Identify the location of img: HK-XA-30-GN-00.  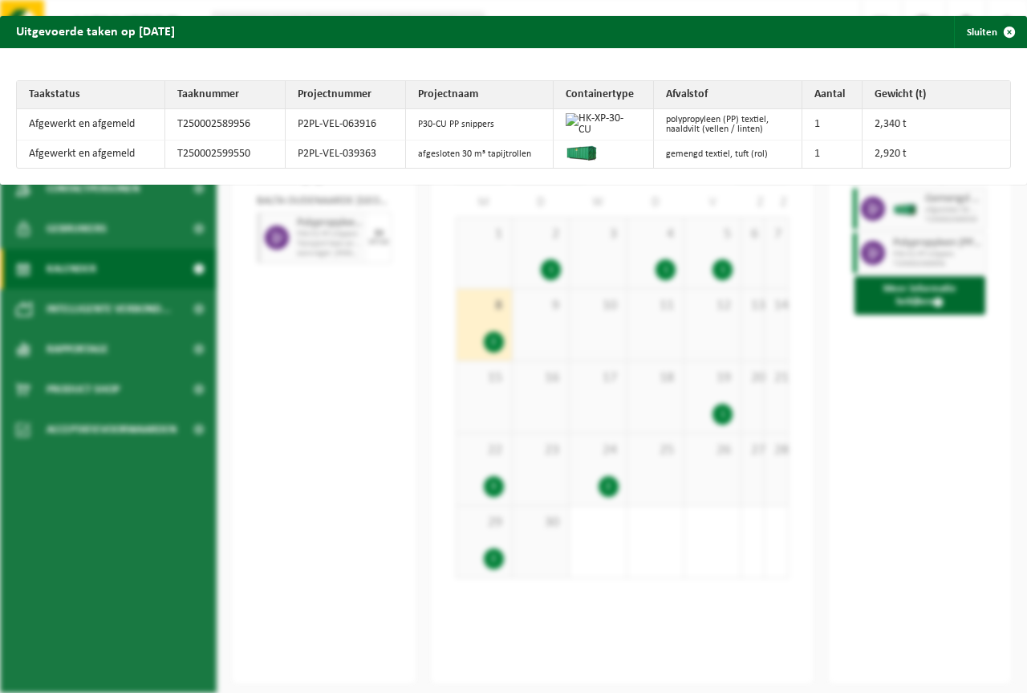
(582, 152).